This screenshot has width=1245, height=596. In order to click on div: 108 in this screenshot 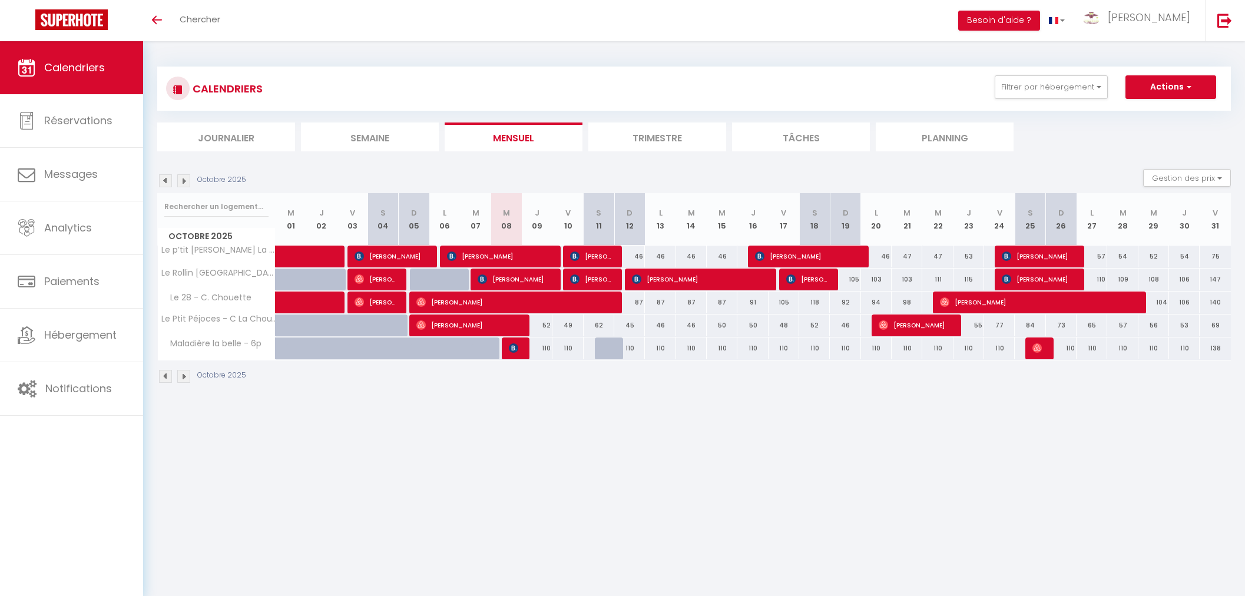, I will do `click(1154, 279)`.